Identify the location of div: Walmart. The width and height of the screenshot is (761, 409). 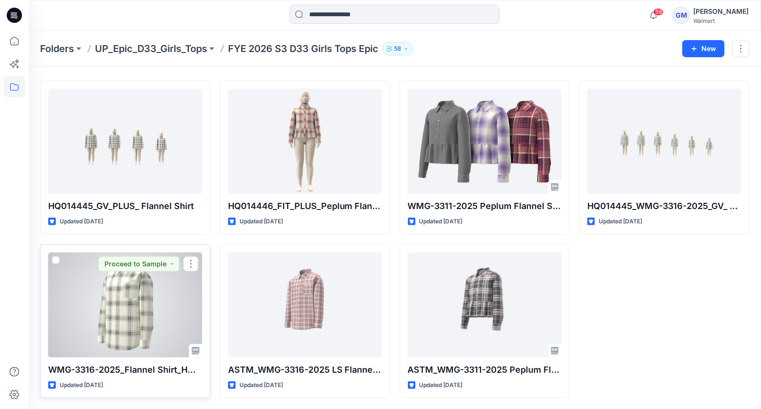
(721, 21).